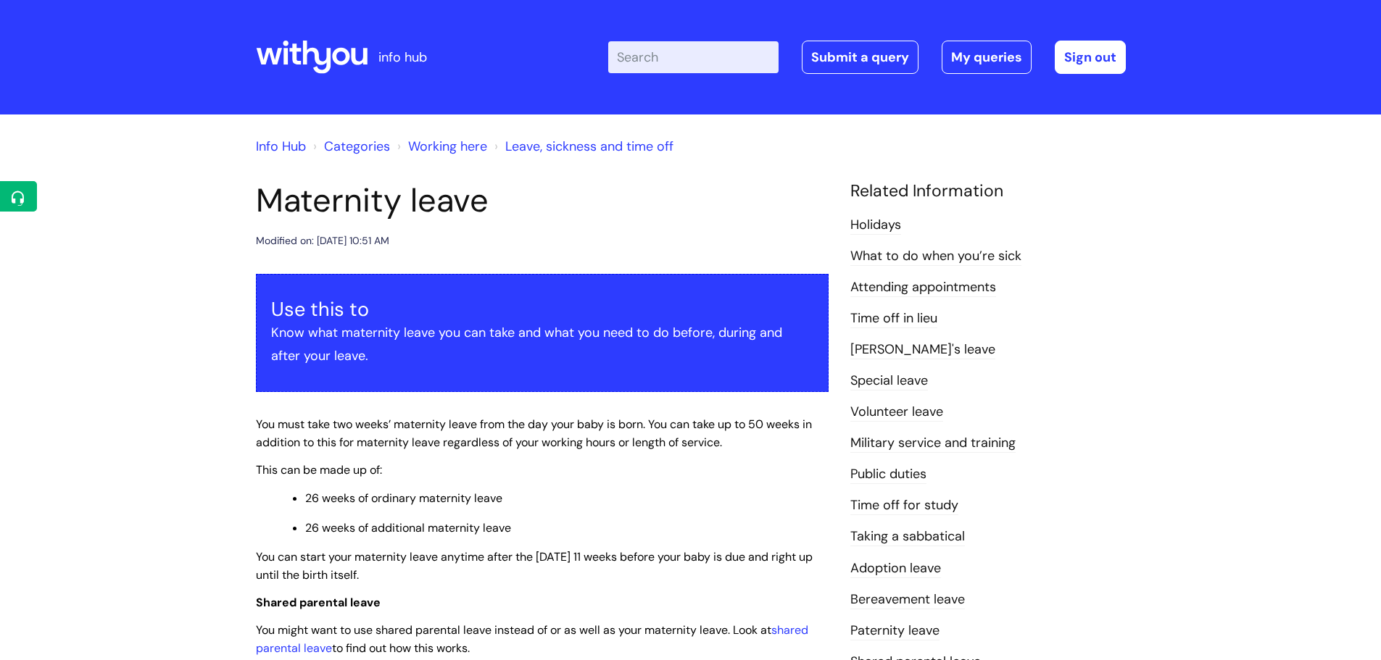 The height and width of the screenshot is (660, 1381). Describe the element at coordinates (542, 309) in the screenshot. I see `h3: Use this to` at that location.